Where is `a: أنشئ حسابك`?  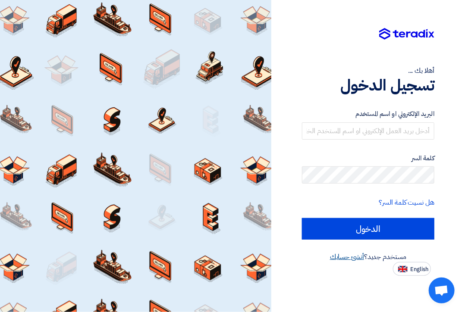 a: أنشئ حسابك is located at coordinates (347, 257).